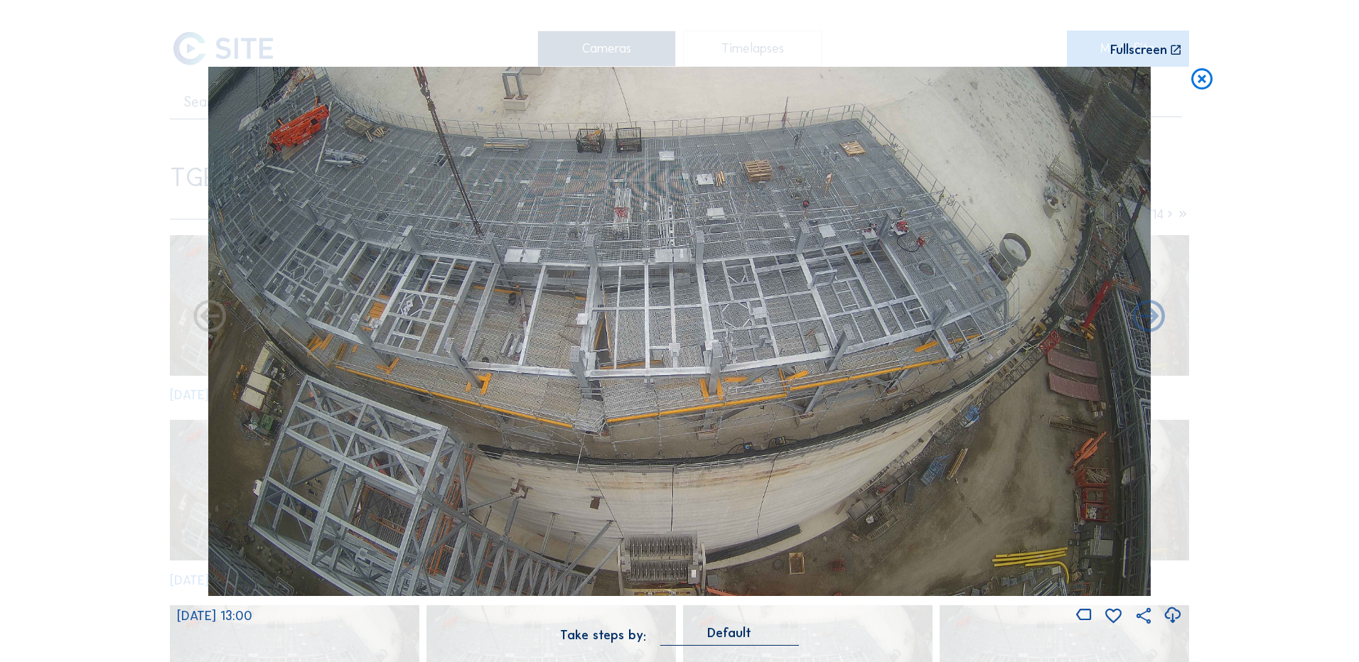 The width and height of the screenshot is (1359, 662). Describe the element at coordinates (1148, 318) in the screenshot. I see `i: Back` at that location.